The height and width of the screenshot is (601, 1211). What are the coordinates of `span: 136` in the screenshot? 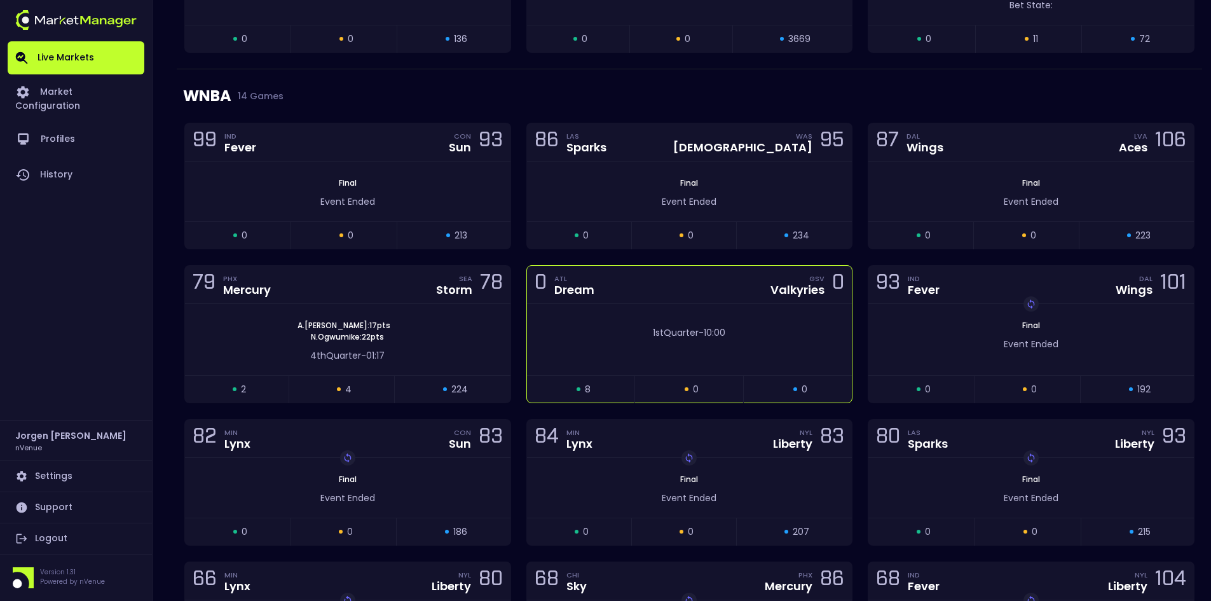 It's located at (460, 39).